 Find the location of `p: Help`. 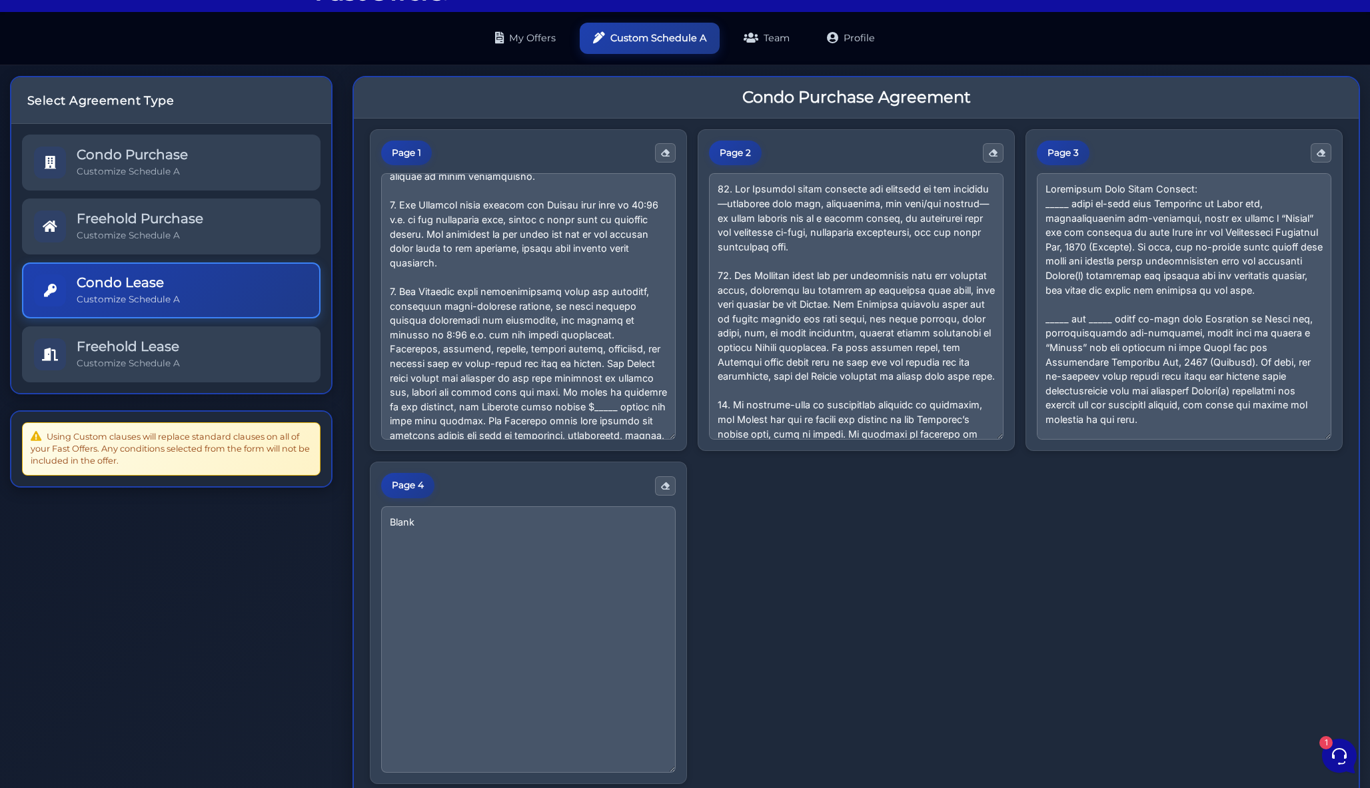

p: Help is located at coordinates (215, 453).